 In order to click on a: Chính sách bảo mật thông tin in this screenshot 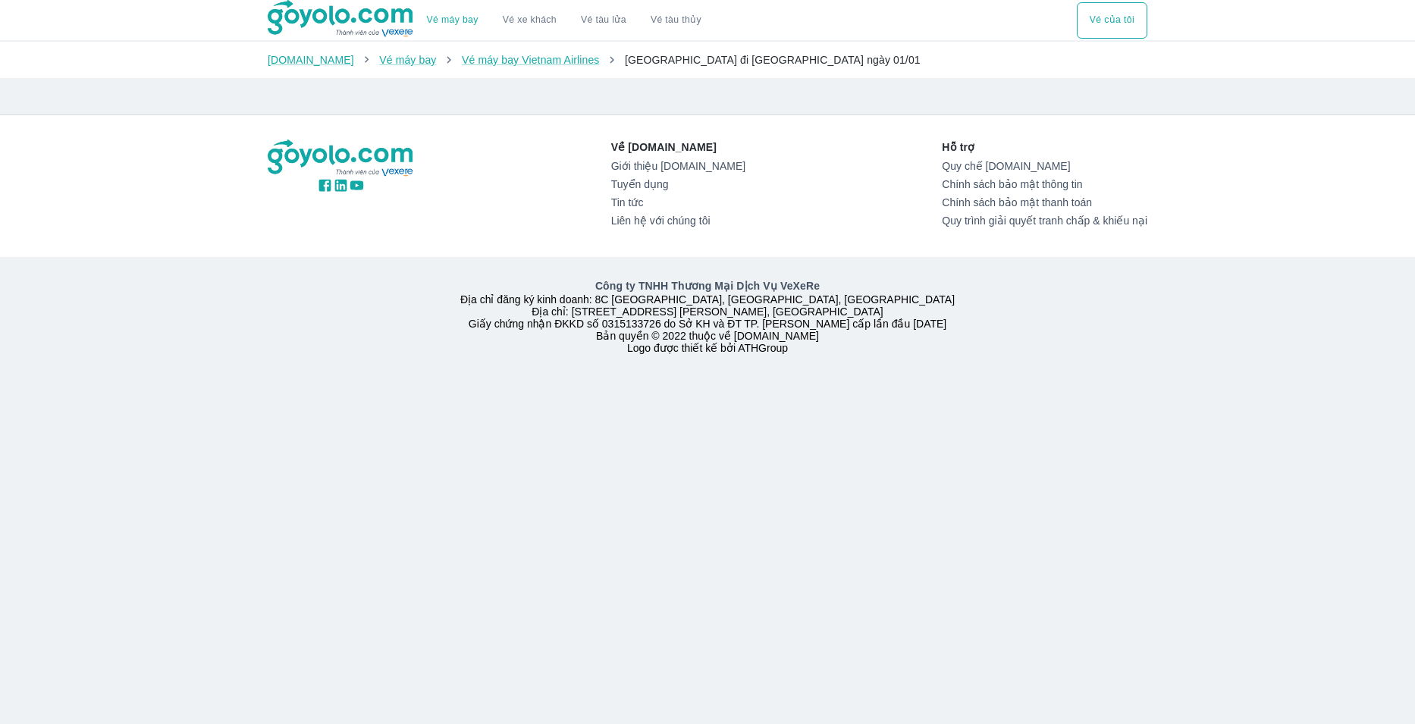, I will do `click(1044, 184)`.